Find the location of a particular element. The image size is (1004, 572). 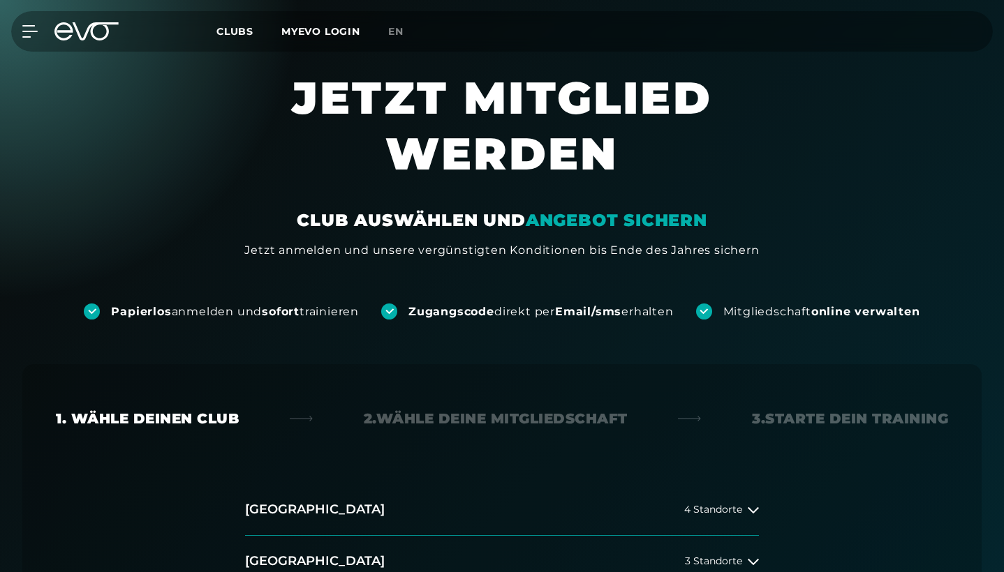

div: Mitgliedschaft is located at coordinates (822, 312).